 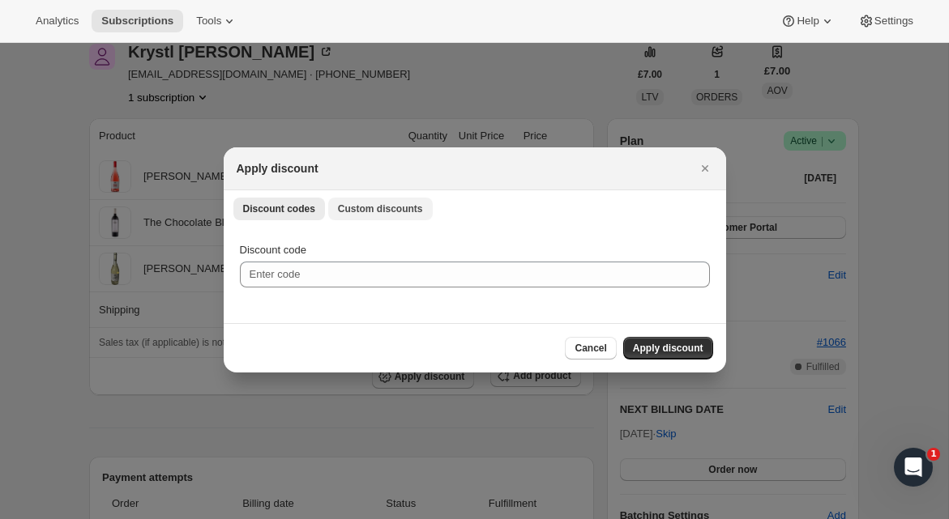 What do you see at coordinates (57, 21) in the screenshot?
I see `span: Analytics` at bounding box center [57, 21].